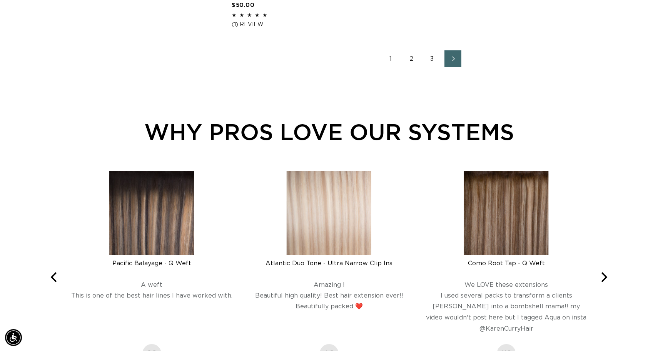 Image resolution: width=658 pixels, height=351 pixels. Describe the element at coordinates (329, 213) in the screenshot. I see `img: Atlantic Duo Tone - Ultra Narrow Clip Ins` at that location.